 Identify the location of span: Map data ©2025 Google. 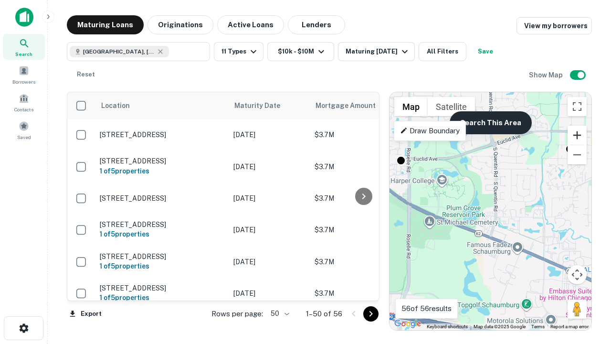
(499, 326).